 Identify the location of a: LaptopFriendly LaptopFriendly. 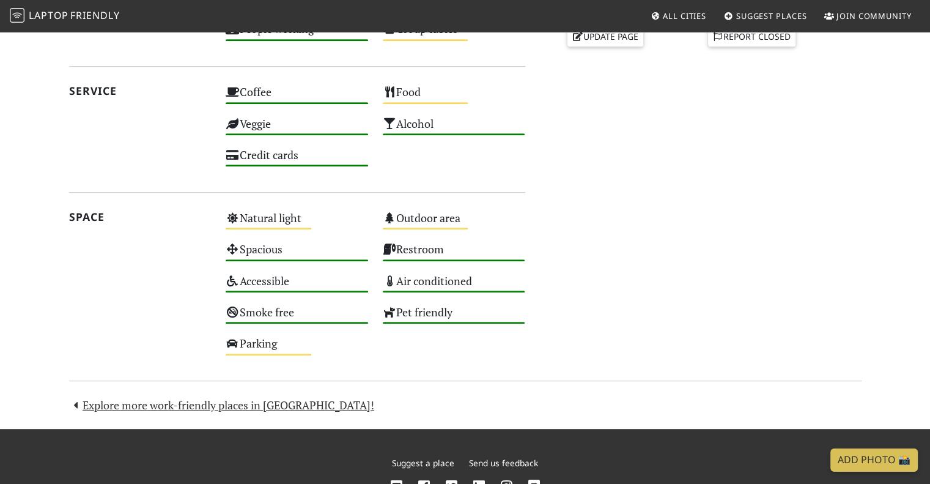
(65, 16).